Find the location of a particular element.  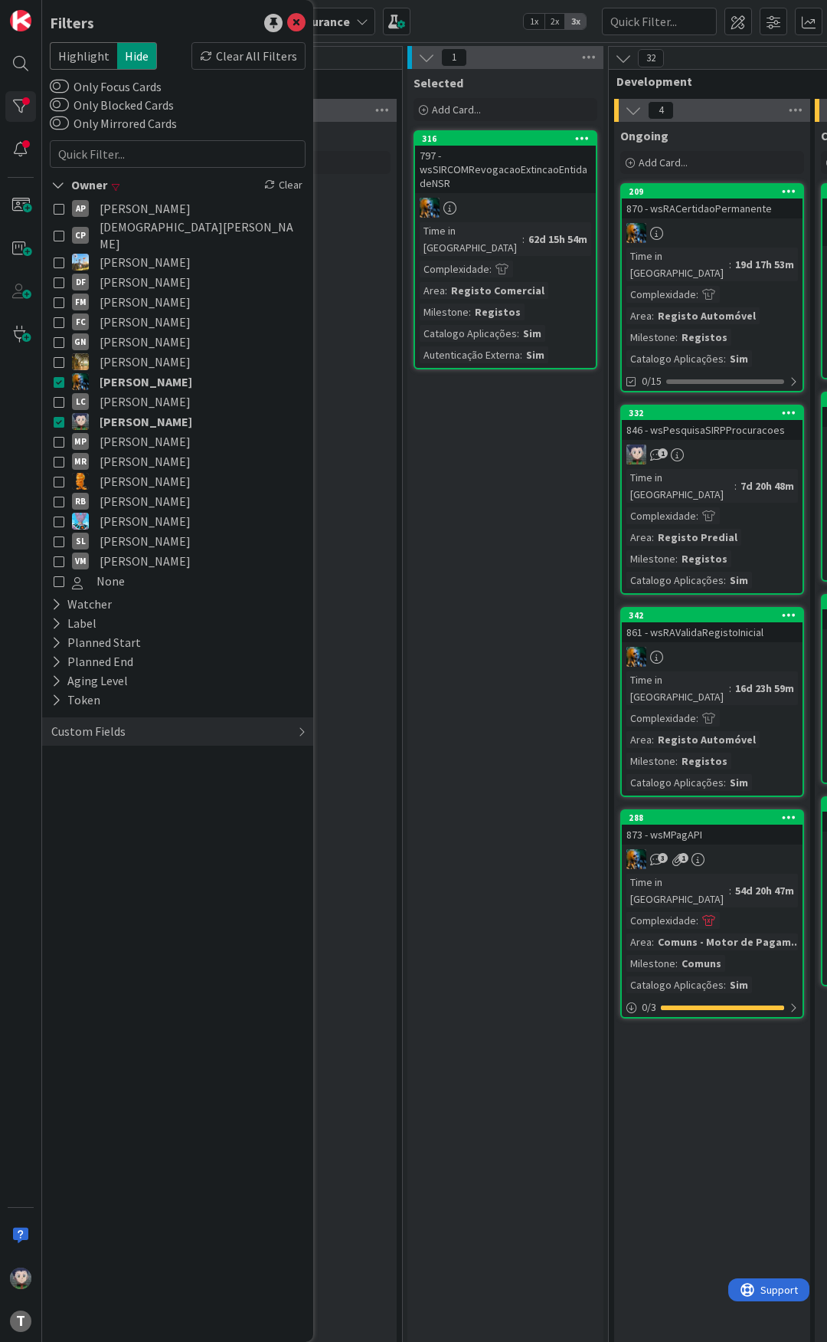

label: Only Focus Cards is located at coordinates (106, 87).